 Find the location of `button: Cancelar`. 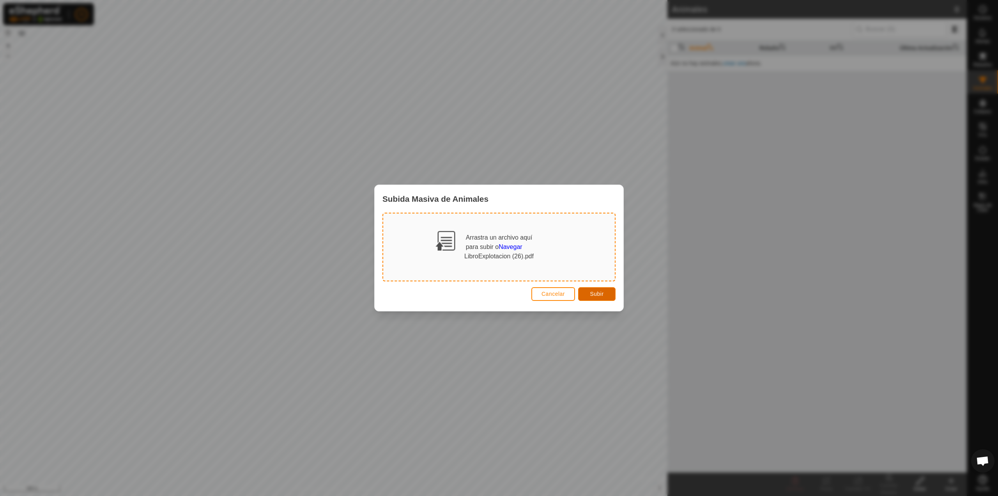

button: Cancelar is located at coordinates (553, 294).